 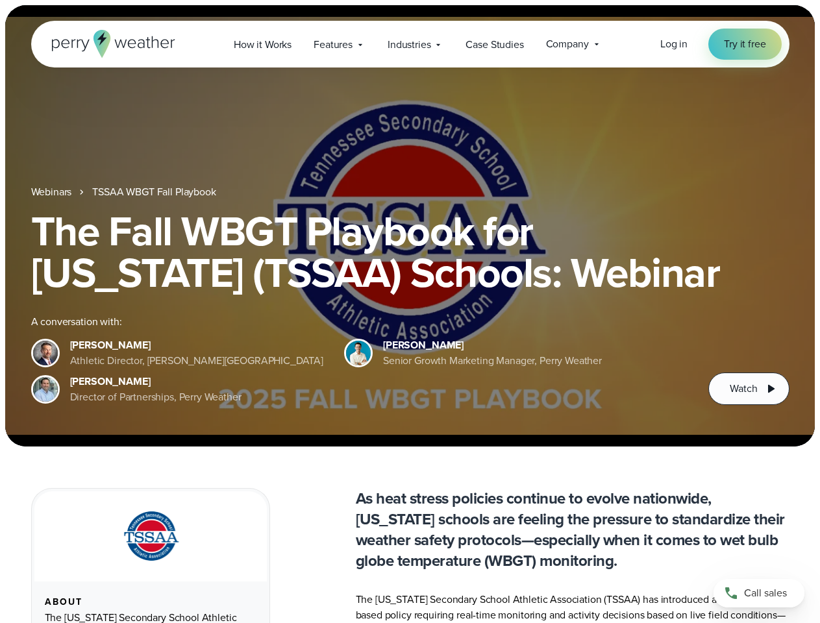 What do you see at coordinates (743, 389) in the screenshot?
I see `span: Watch` at bounding box center [743, 389].